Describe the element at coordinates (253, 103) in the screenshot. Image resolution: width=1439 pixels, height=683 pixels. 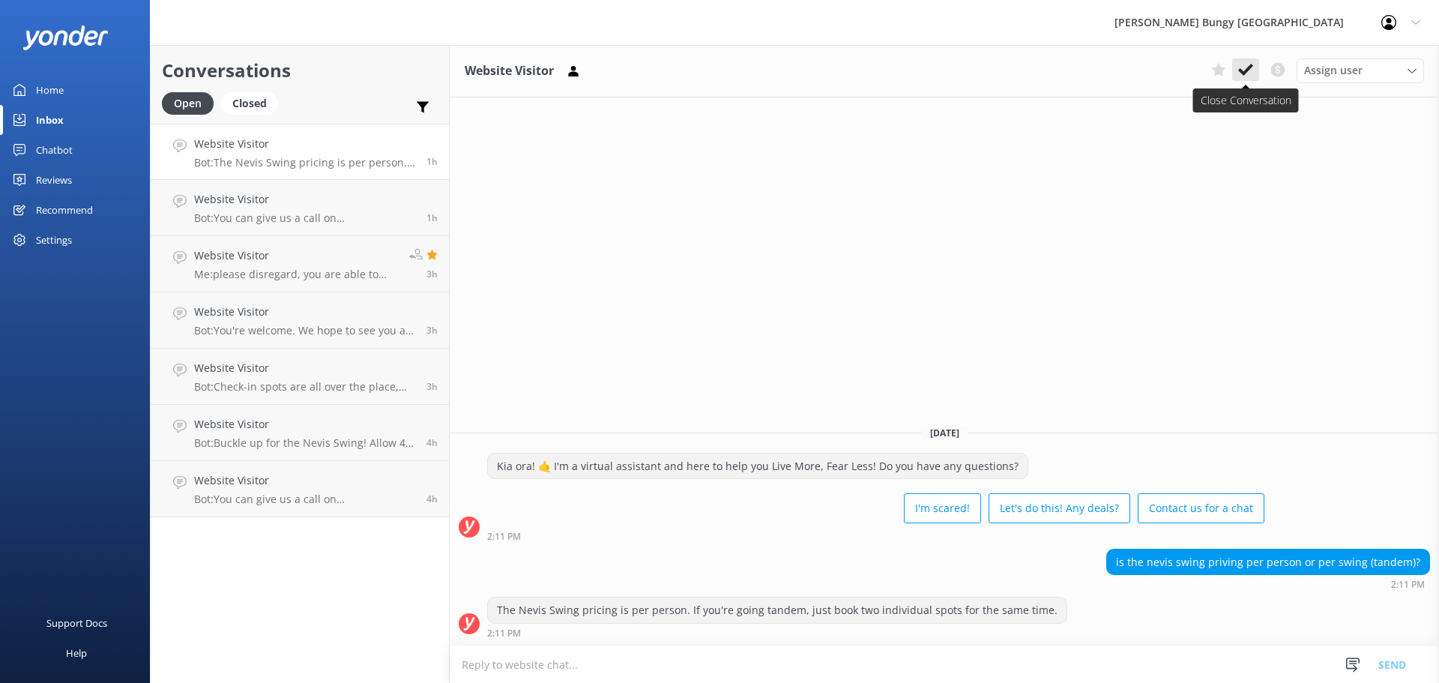
I see `a: Closed` at that location.